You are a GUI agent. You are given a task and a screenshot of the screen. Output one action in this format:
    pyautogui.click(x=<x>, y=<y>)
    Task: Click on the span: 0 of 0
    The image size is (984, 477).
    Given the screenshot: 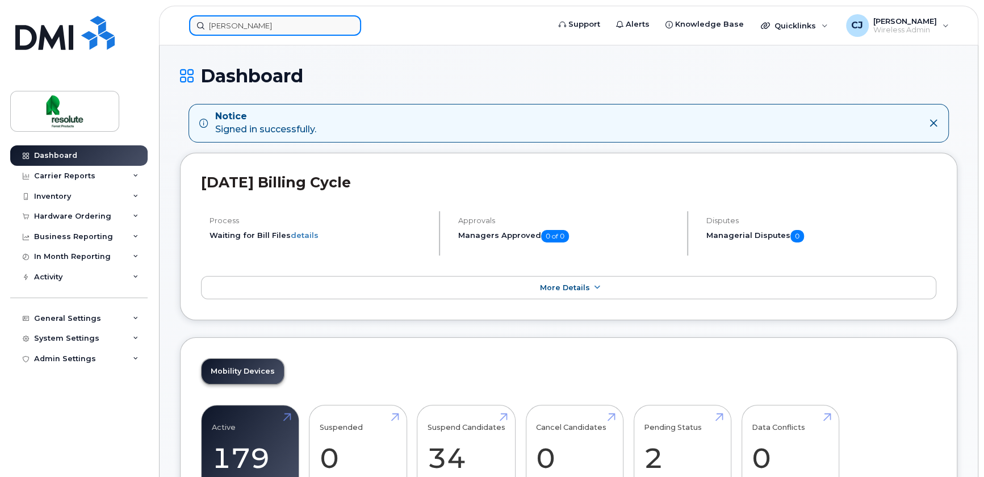 What is the action you would take?
    pyautogui.click(x=555, y=236)
    